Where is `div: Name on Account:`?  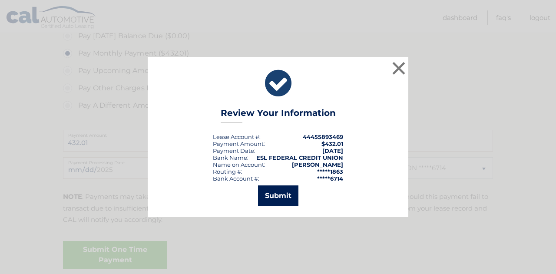 div: Name on Account: is located at coordinates (239, 165).